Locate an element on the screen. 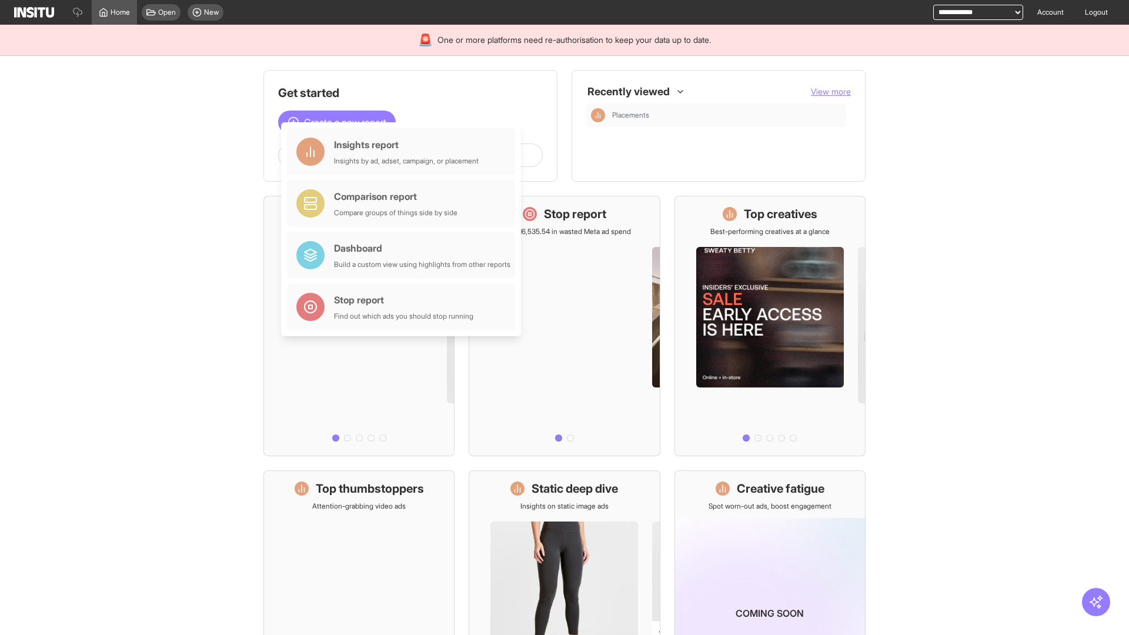  h1: Get started is located at coordinates (410, 93).